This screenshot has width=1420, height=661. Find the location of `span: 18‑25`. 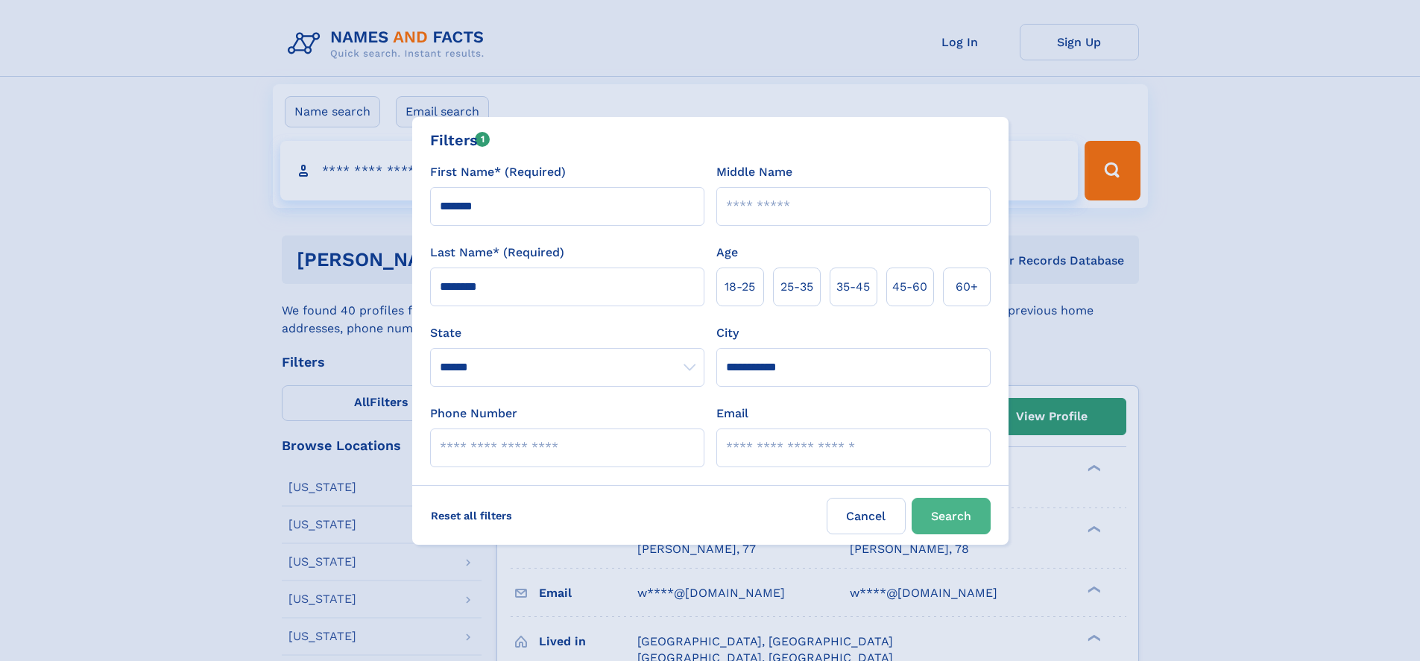

span: 18‑25 is located at coordinates (739, 287).